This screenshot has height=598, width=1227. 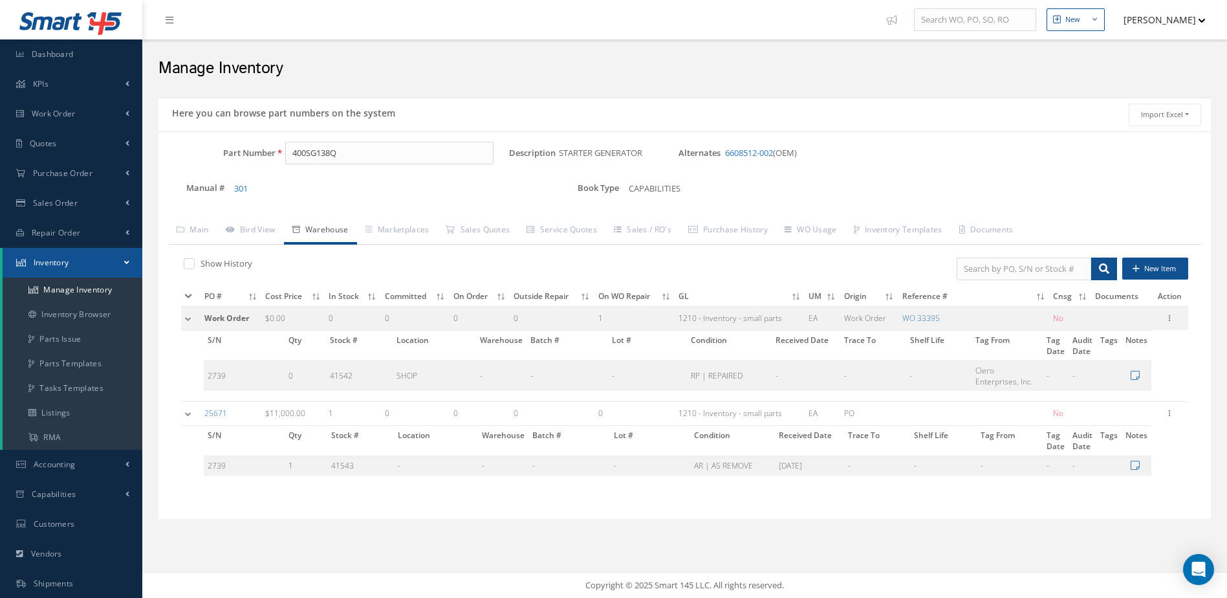 What do you see at coordinates (215, 413) in the screenshot?
I see `a: 25671` at bounding box center [215, 413].